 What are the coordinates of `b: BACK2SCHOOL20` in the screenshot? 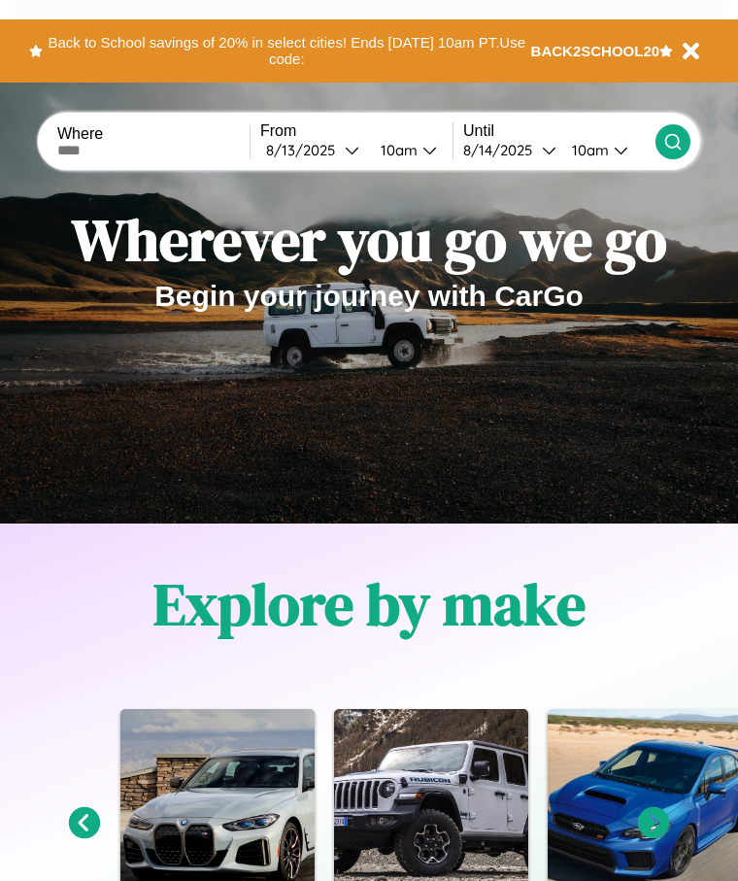 It's located at (595, 51).